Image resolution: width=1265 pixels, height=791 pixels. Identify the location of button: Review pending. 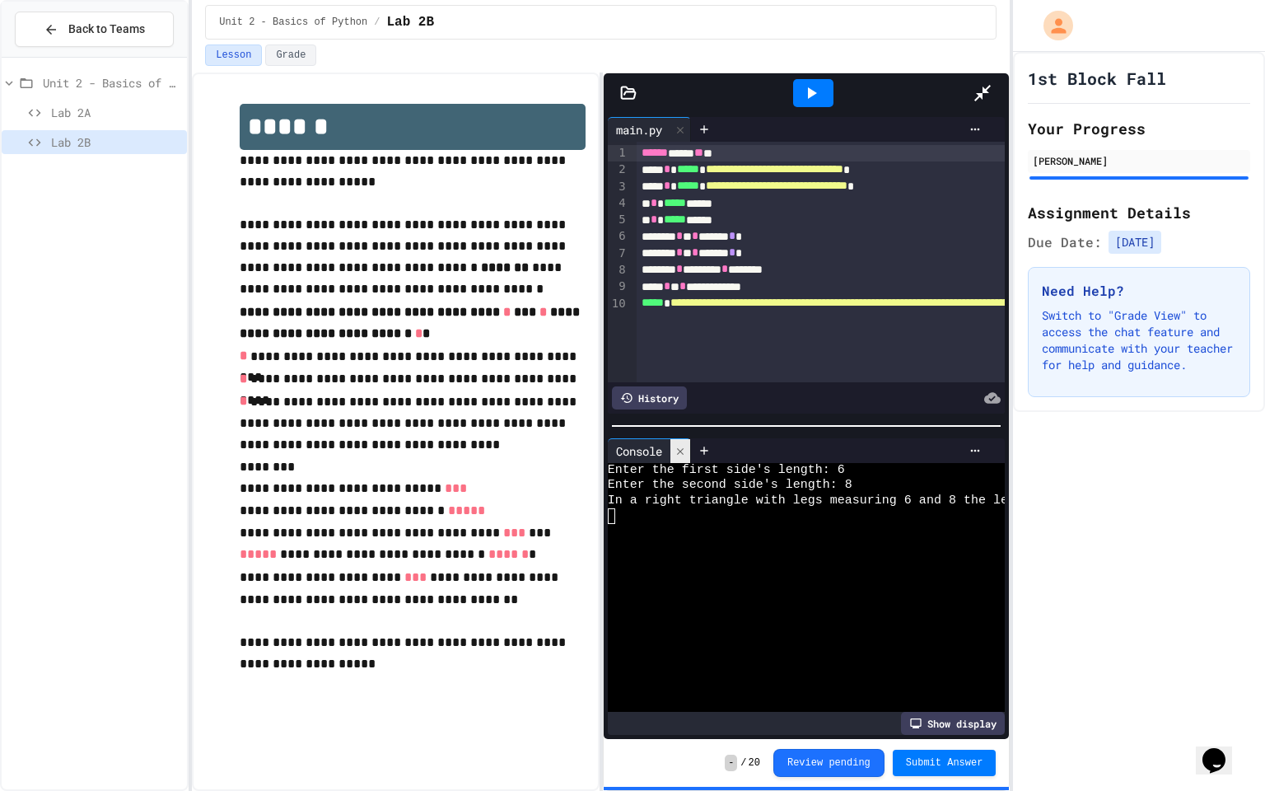
(829, 763).